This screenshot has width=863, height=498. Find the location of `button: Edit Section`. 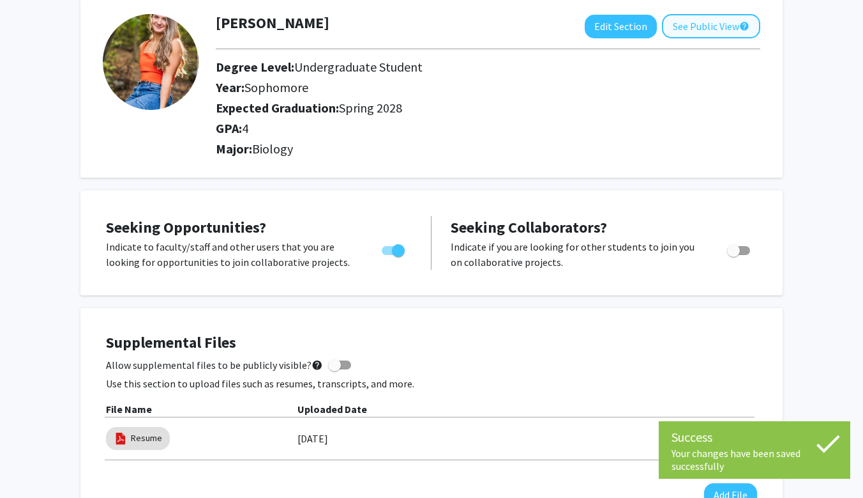

button: Edit Section is located at coordinates (621, 26).